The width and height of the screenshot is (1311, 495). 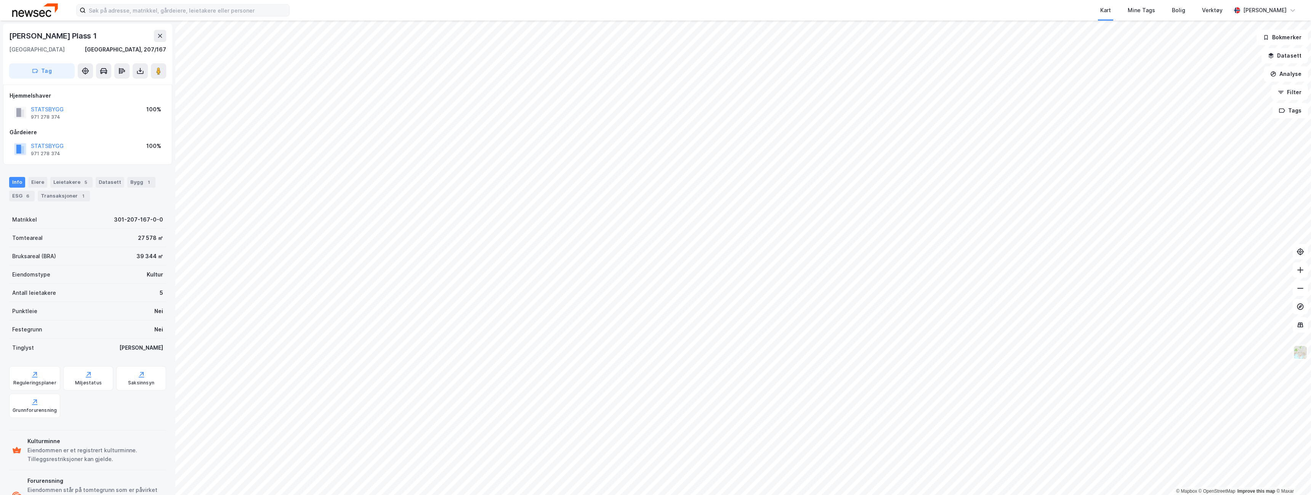 I want to click on div: Grunnforurensning, so click(x=35, y=410).